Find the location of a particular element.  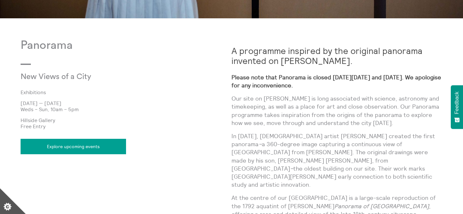

span: Feedback is located at coordinates (457, 103).